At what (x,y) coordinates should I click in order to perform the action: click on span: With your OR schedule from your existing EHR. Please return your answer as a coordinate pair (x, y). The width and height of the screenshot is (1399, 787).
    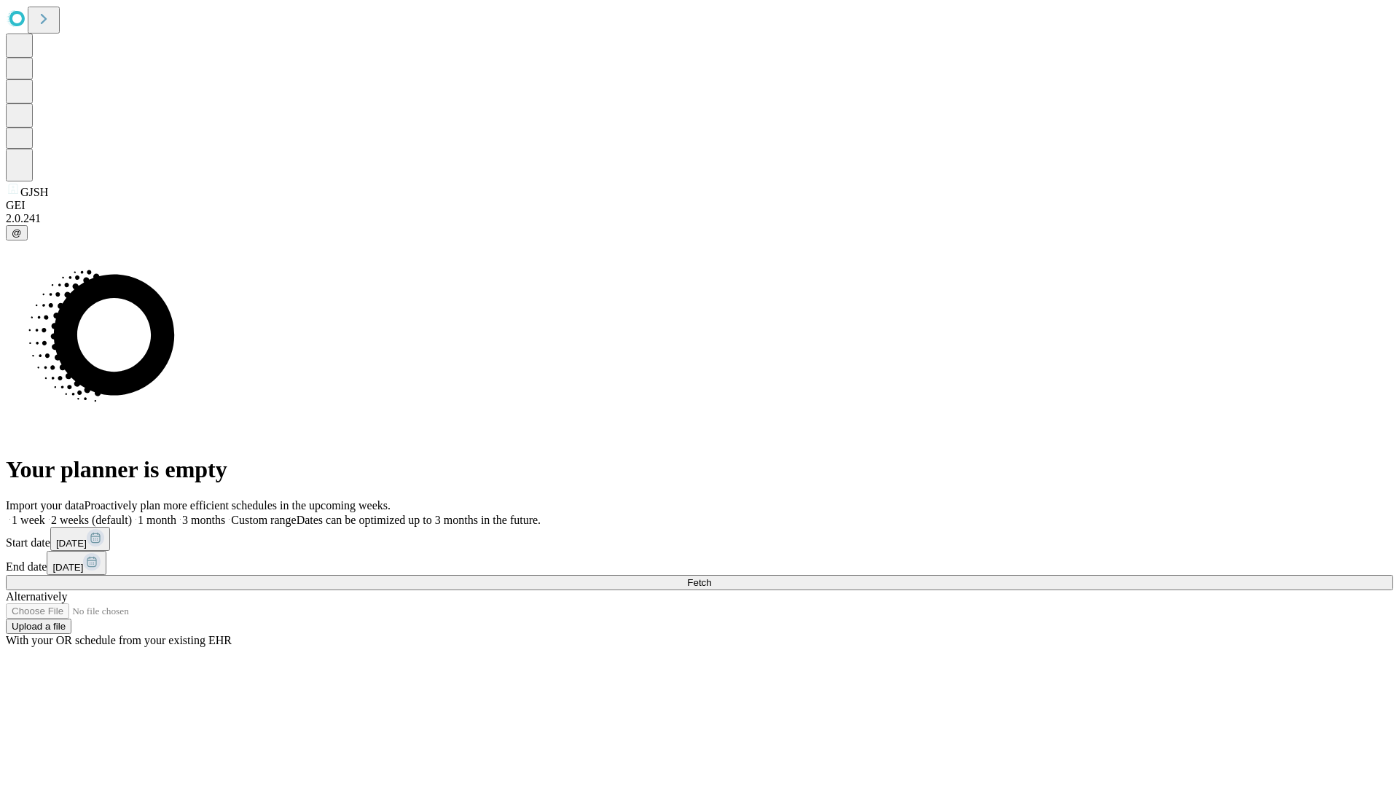
    Looking at the image, I should click on (119, 640).